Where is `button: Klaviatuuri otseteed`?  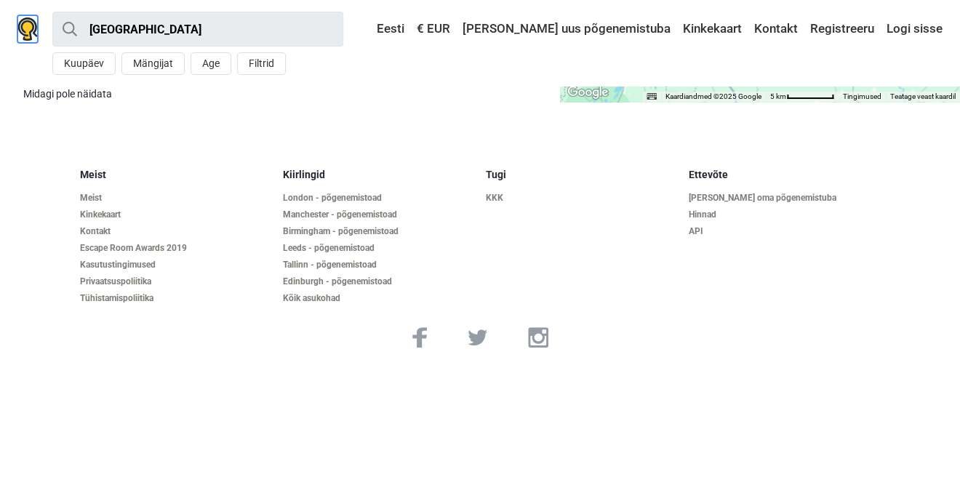 button: Klaviatuuri otseteed is located at coordinates (652, 97).